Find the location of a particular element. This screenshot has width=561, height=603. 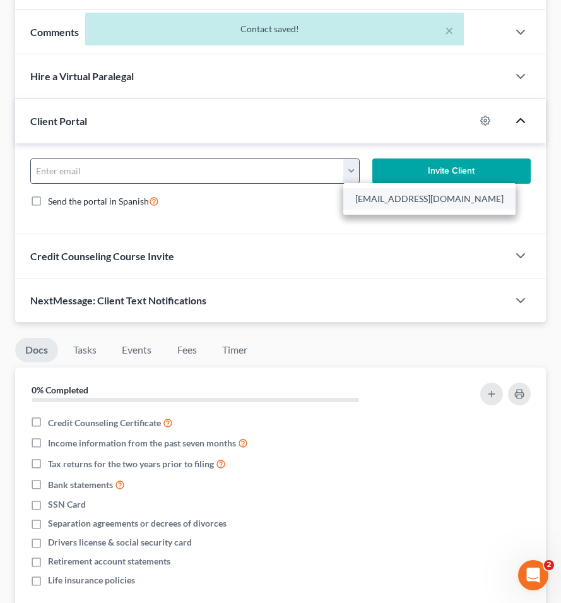

span: Client Portal is located at coordinates (59, 121).